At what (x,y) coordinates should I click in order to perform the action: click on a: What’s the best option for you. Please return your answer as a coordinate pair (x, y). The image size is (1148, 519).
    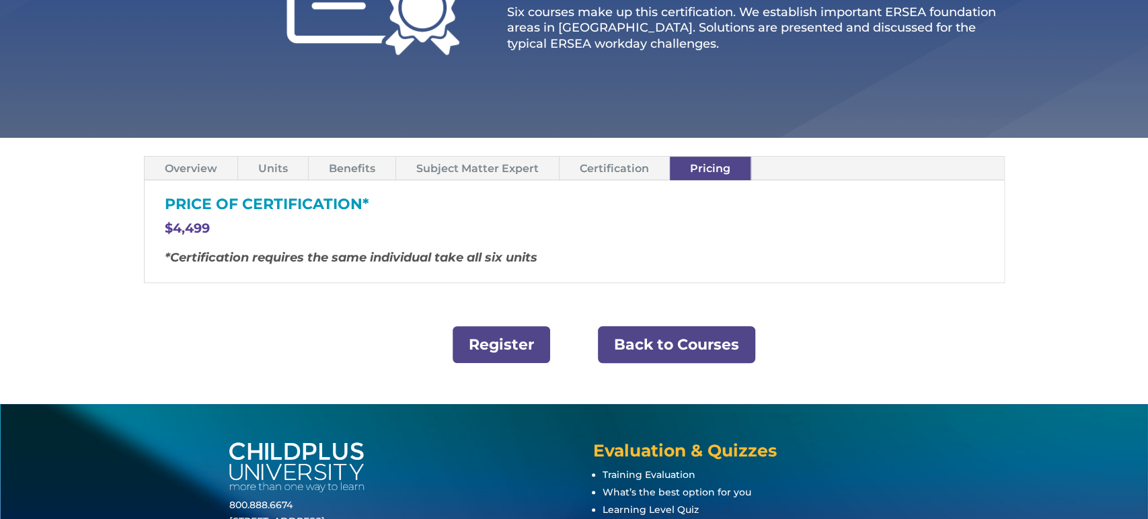
    Looking at the image, I should click on (677, 492).